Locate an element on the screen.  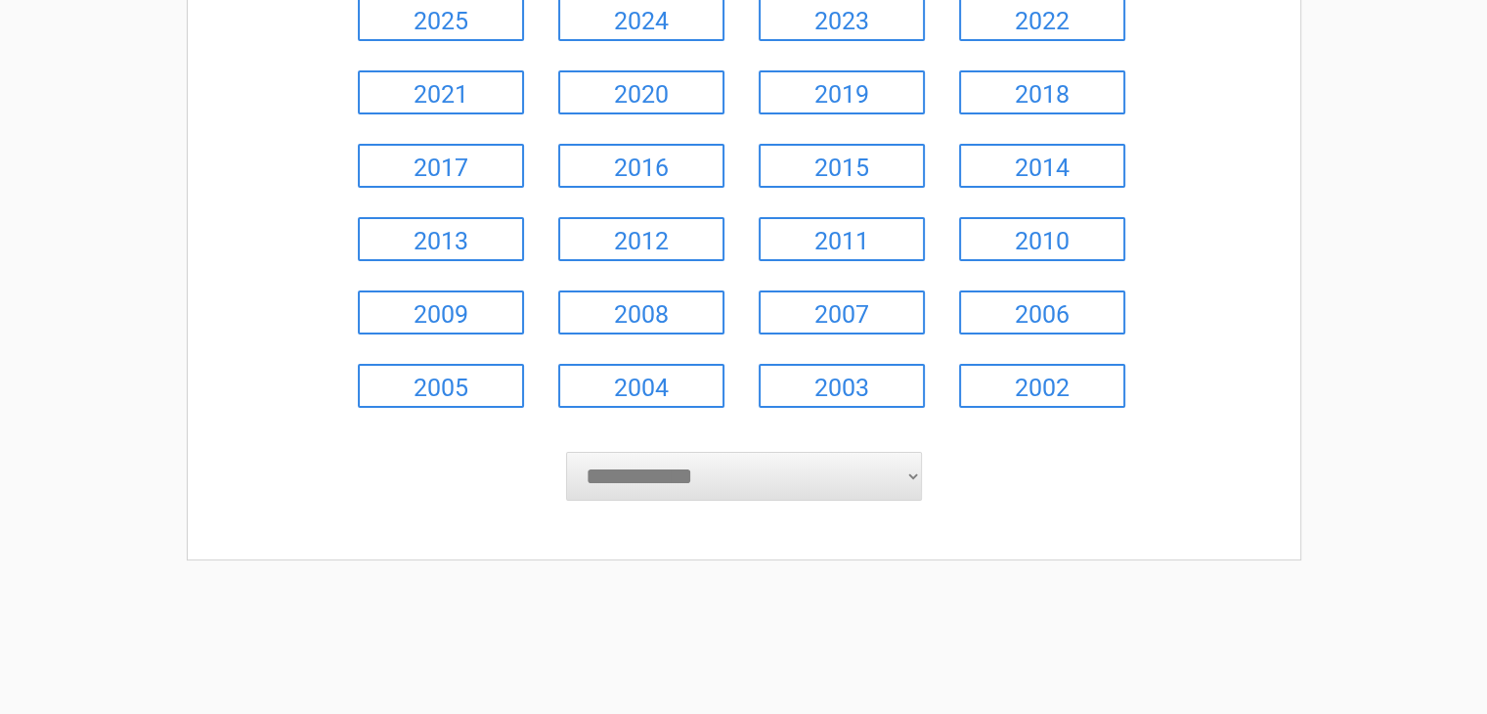
a: 2014 is located at coordinates (1042, 165).